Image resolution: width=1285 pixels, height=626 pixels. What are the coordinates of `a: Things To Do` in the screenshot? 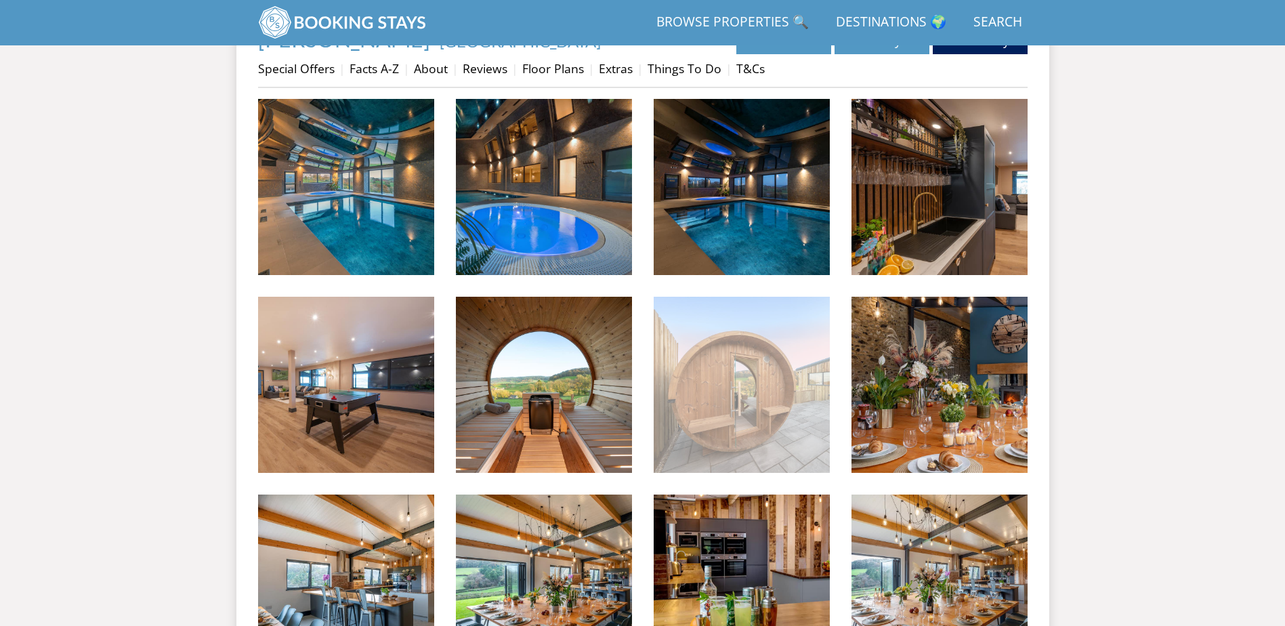 It's located at (684, 68).